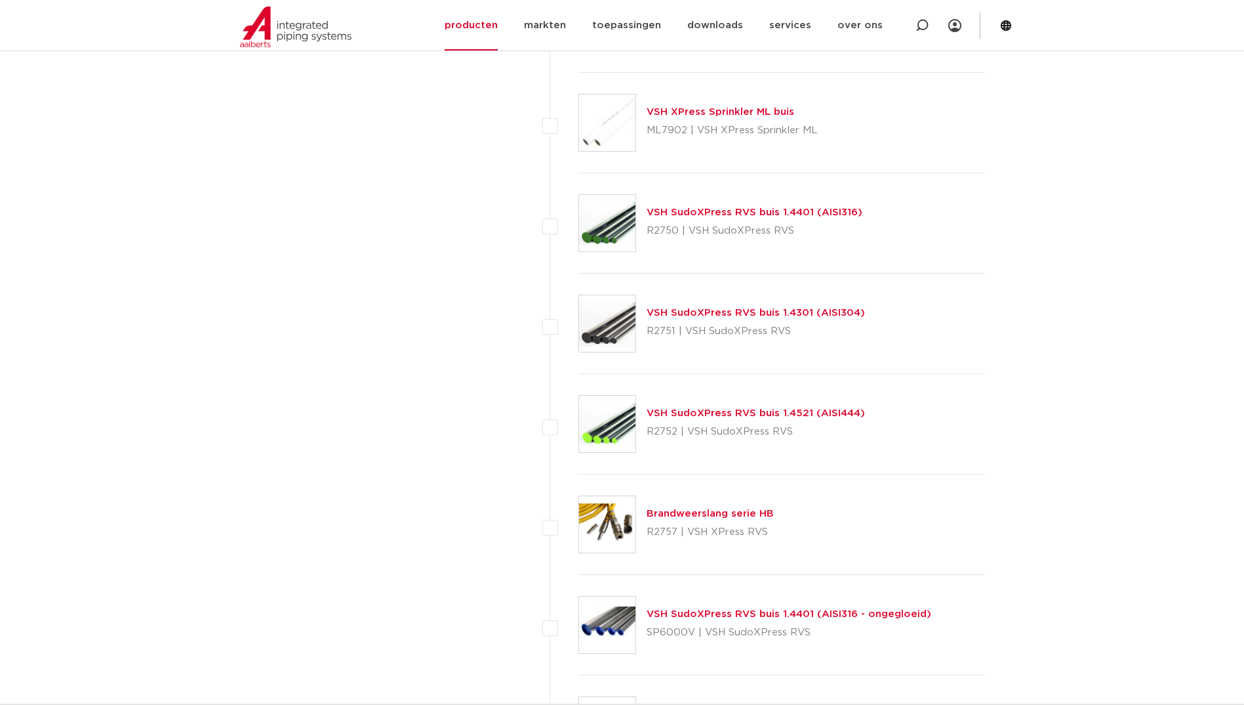 The height and width of the screenshot is (705, 1244). I want to click on img: Thumbnail for VSH SudoXPress RVS buis 1.4401 (AISI316), so click(607, 223).